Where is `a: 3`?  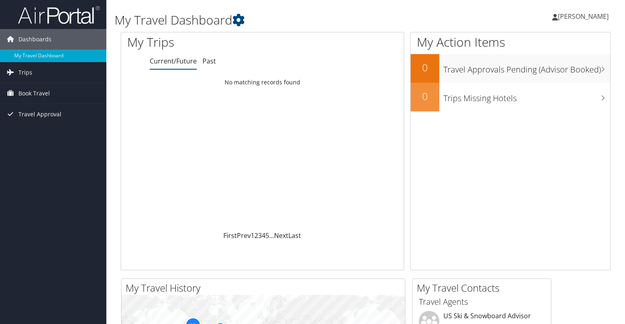
a: 3 is located at coordinates (260, 235).